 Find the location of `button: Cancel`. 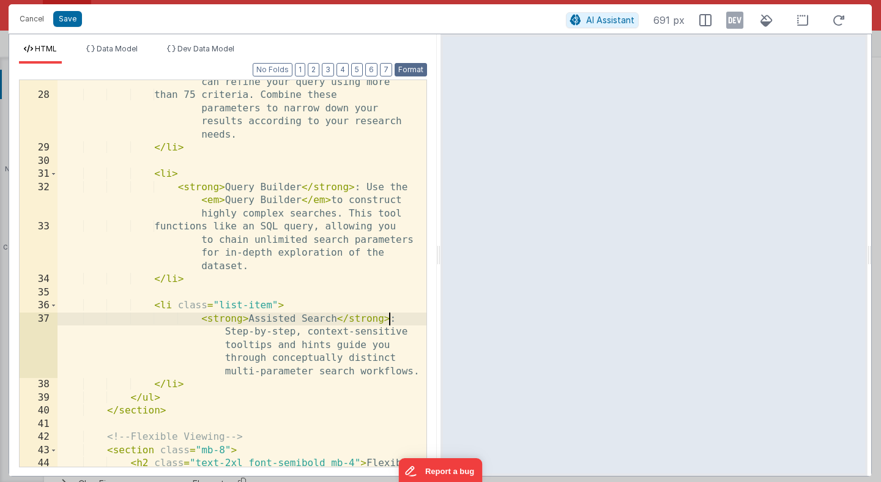

button: Cancel is located at coordinates (32, 19).